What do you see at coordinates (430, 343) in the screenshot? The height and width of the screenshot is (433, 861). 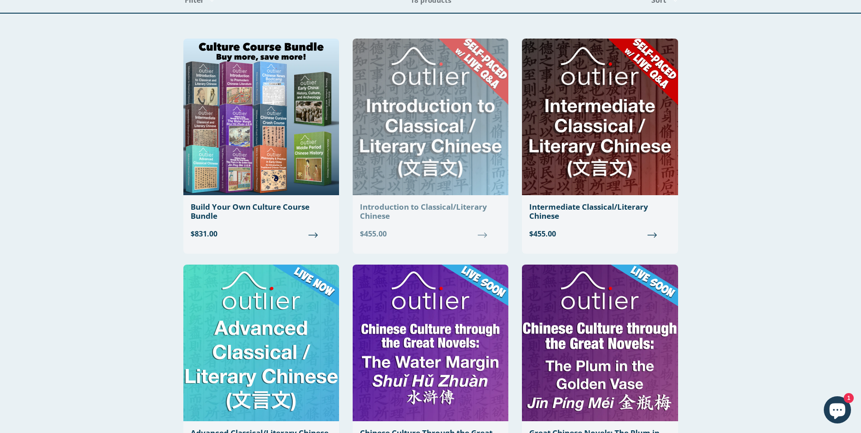 I see `img: Chinese Culture Through the Great Novels: The Water Margin Shuǐ Hǔ Zhuàn 水滸傳` at bounding box center [430, 343].